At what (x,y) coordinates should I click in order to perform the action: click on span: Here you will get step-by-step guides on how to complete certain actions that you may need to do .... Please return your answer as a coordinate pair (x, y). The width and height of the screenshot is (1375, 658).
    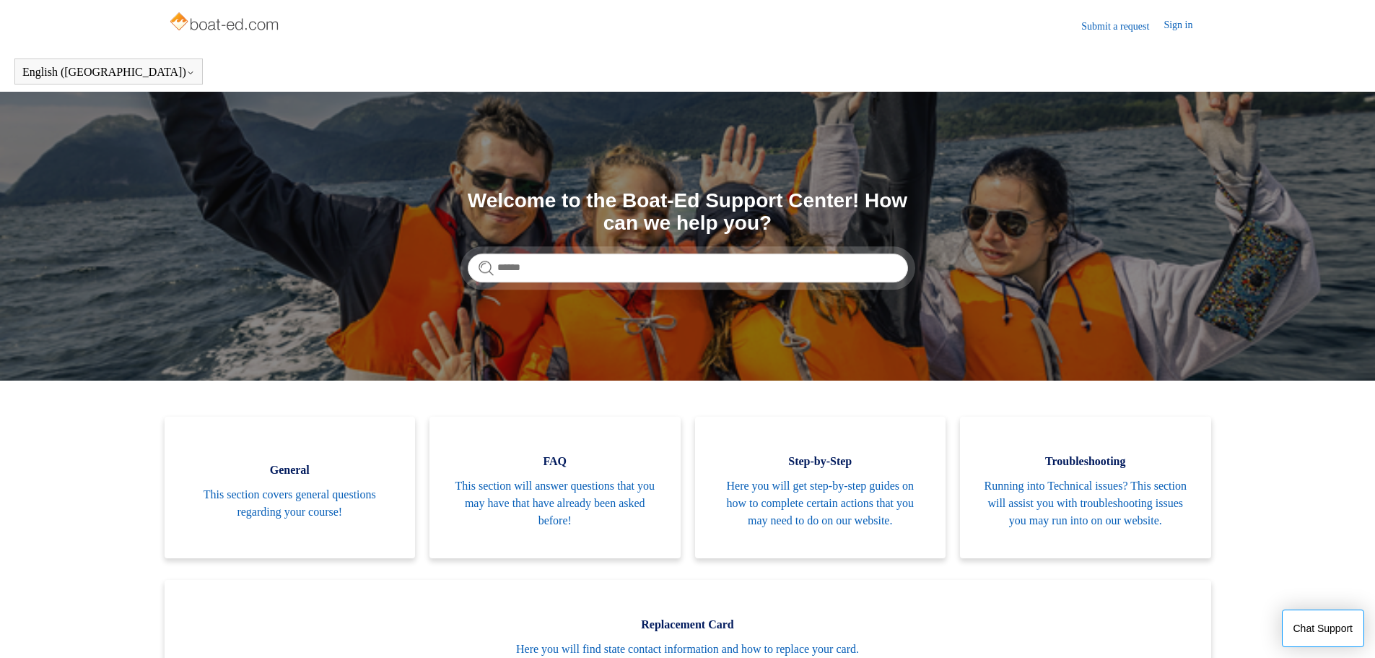
    Looking at the image, I should click on (821, 503).